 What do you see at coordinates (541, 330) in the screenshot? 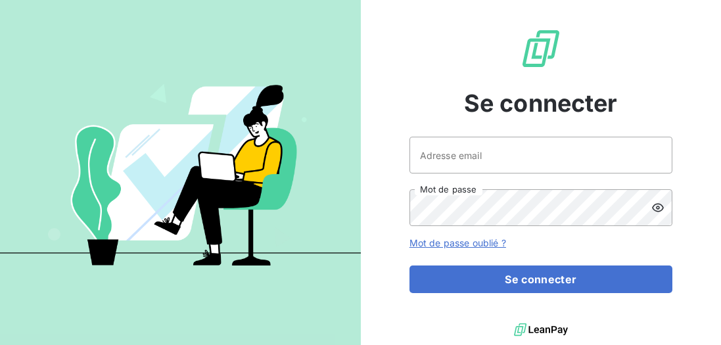
I see `img: logo` at bounding box center [541, 330].